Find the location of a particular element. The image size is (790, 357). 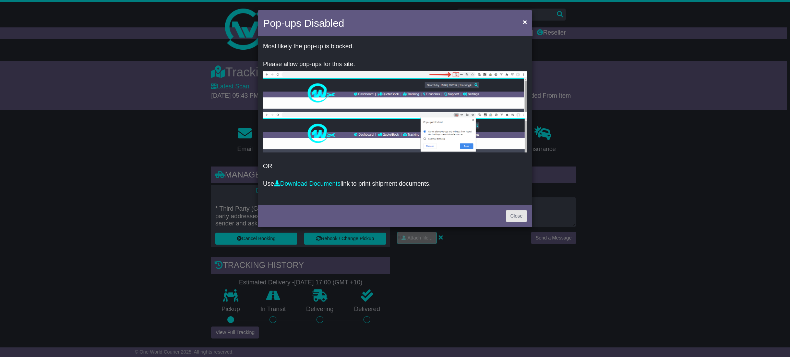

img: allow-popup-1.png is located at coordinates (395, 91).